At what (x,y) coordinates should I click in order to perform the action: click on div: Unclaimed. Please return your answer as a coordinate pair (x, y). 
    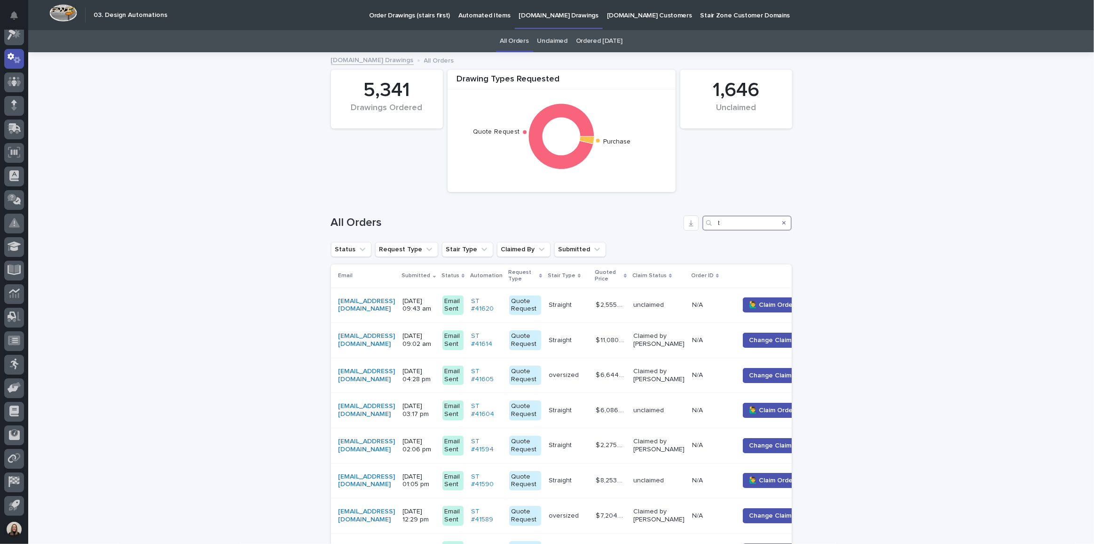
    Looking at the image, I should click on (737, 113).